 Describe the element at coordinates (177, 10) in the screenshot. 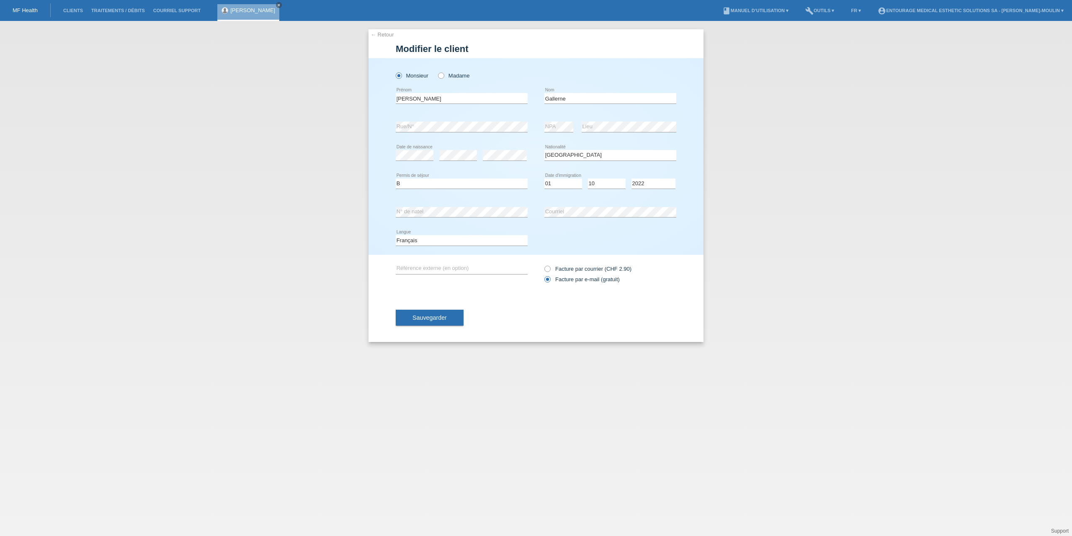

I see `a: Courriel Support` at that location.